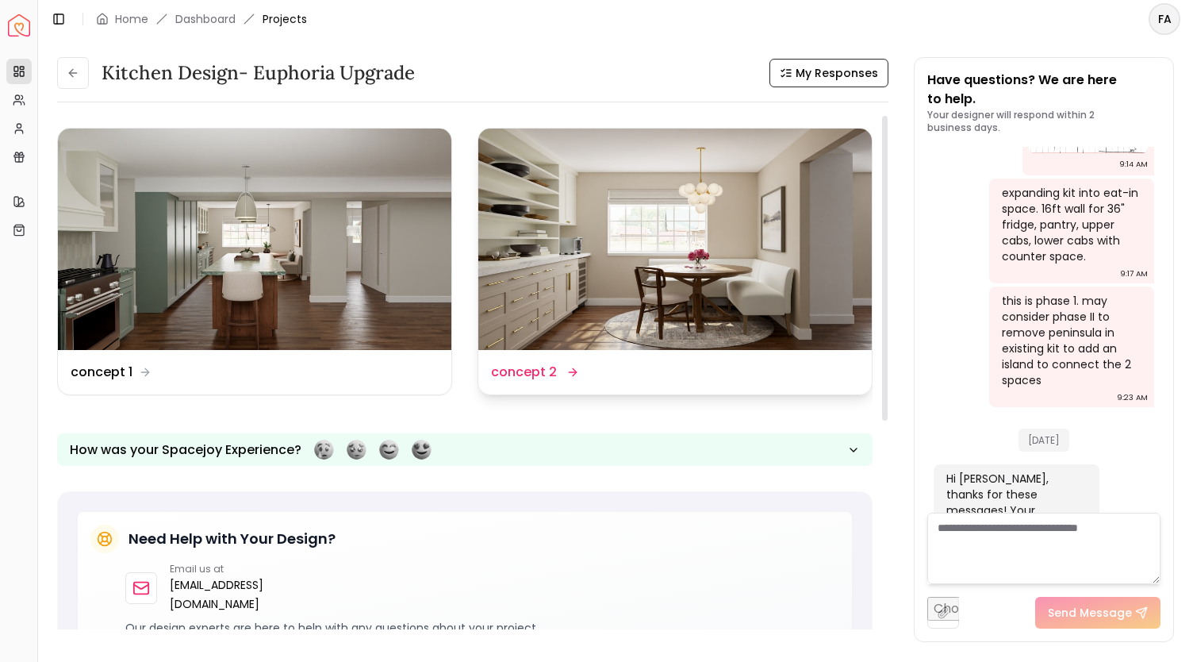  Describe the element at coordinates (255, 261) in the screenshot. I see `a: concept 1concept 1` at that location.